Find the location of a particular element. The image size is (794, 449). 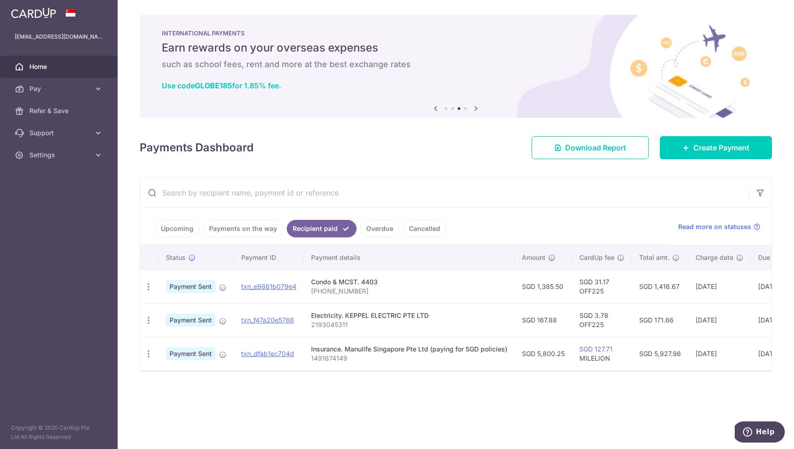

span: Refer & Save is located at coordinates (60, 111).